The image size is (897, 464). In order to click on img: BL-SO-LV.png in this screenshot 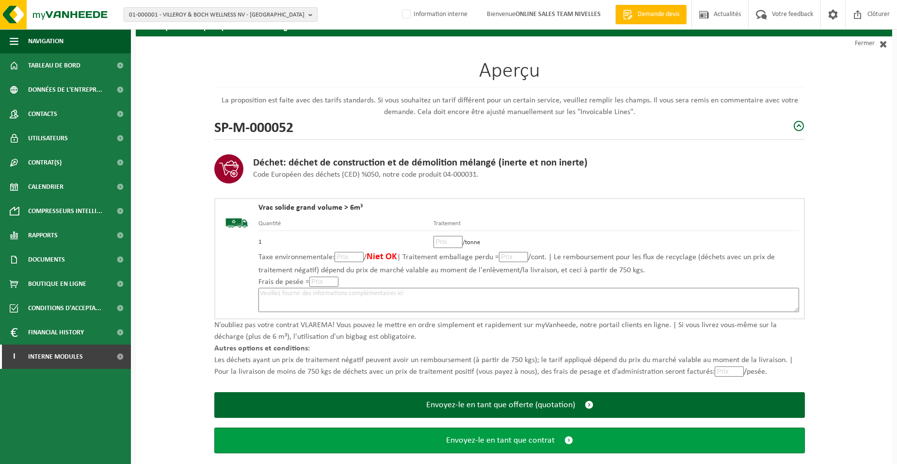, I will do `click(237, 223)`.